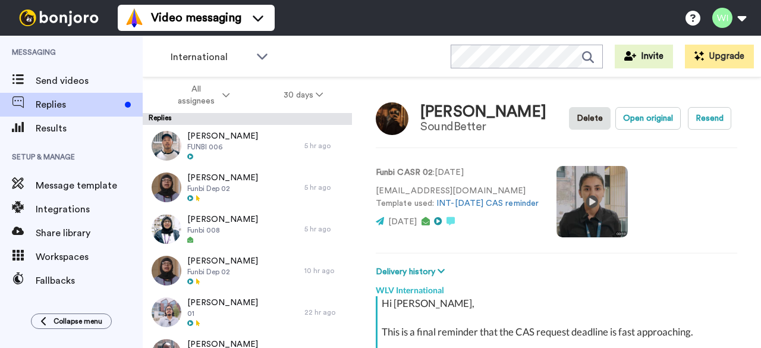  What do you see at coordinates (78, 105) in the screenshot?
I see `span: Replies` at bounding box center [78, 105].